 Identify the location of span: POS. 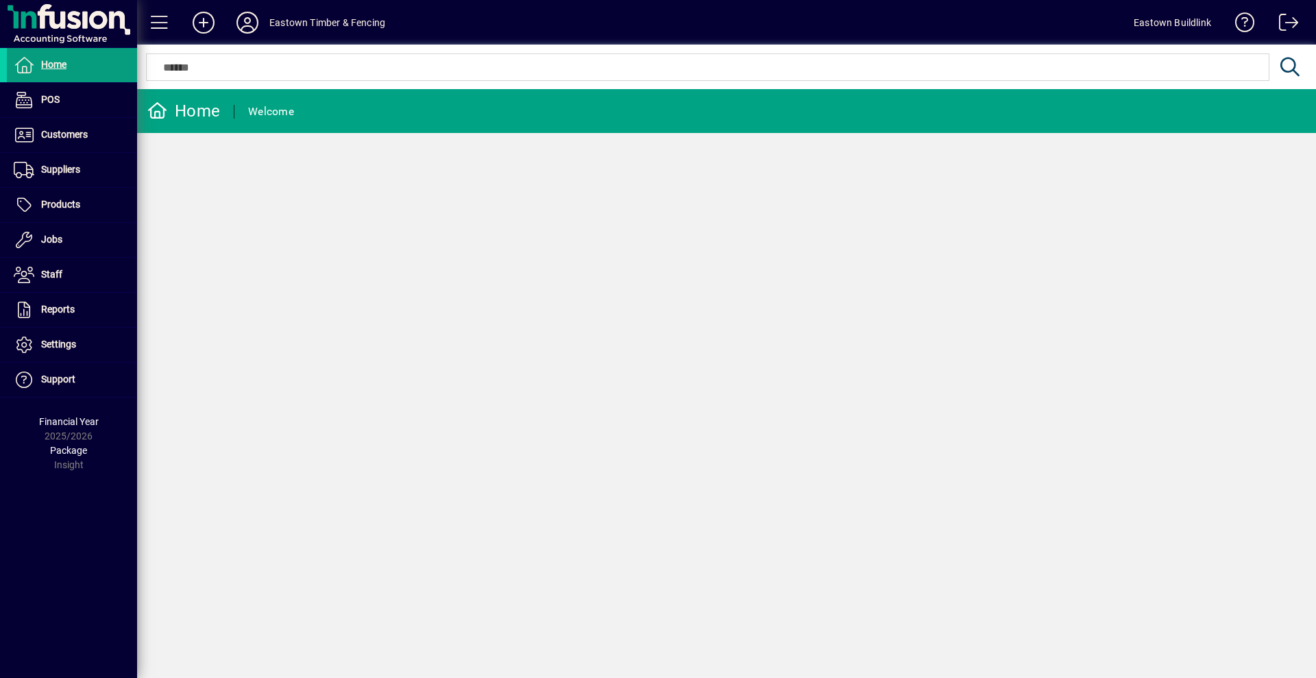
(50, 99).